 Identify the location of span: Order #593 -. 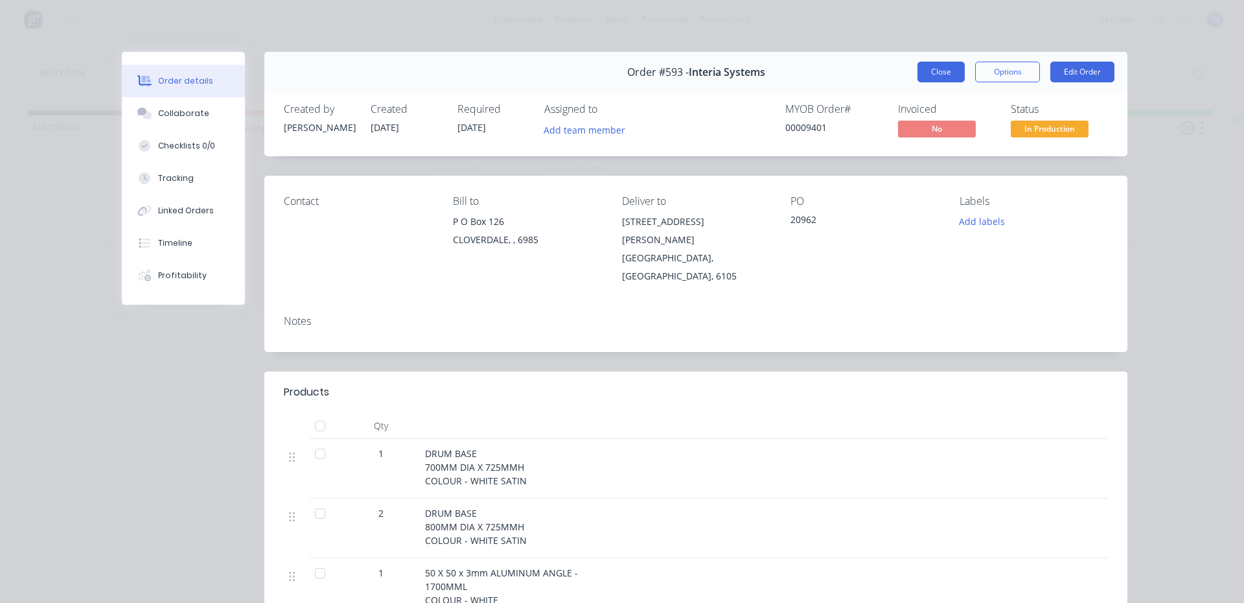
(658, 72).